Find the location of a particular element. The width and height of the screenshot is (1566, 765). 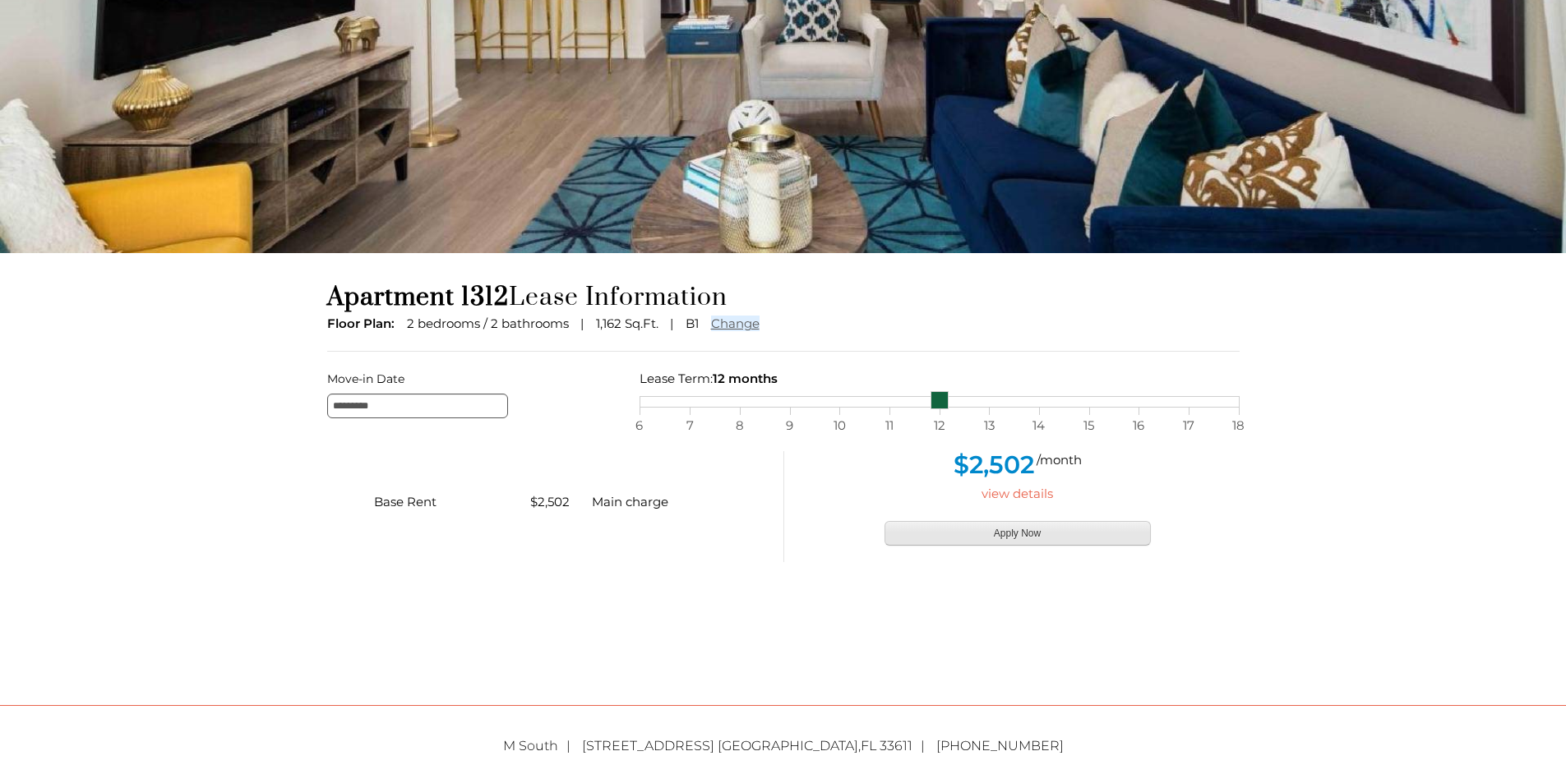

span: 1,162 is located at coordinates (608, 323).